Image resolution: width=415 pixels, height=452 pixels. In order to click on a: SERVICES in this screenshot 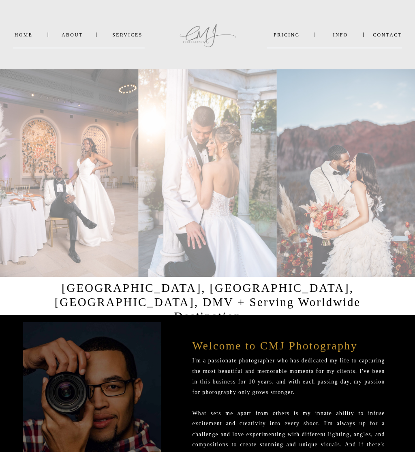, I will do `click(127, 34)`.